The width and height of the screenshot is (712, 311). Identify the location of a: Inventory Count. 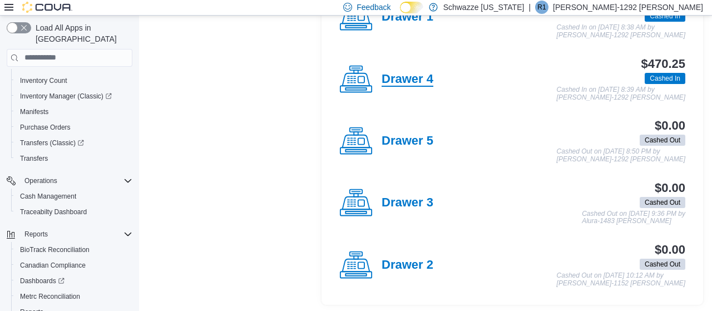
(43, 81).